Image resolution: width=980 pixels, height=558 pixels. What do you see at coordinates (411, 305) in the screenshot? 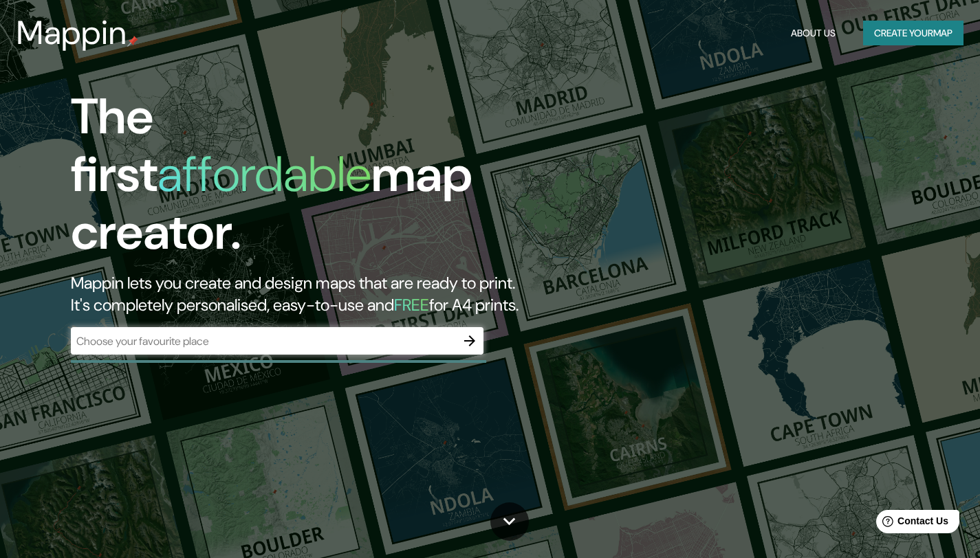
I see `h5: FREE` at bounding box center [411, 305].